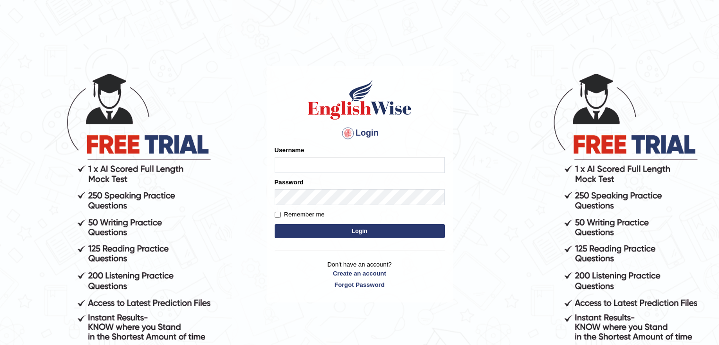  Describe the element at coordinates (360, 100) in the screenshot. I see `img: Logo of English Wise sign in for intelligent practice with AI` at that location.